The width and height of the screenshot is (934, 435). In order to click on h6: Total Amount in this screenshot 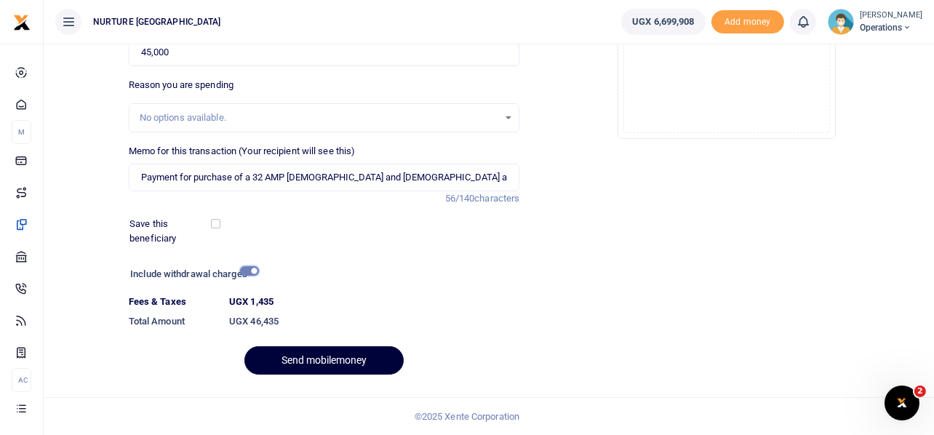, I will do `click(173, 322)`.